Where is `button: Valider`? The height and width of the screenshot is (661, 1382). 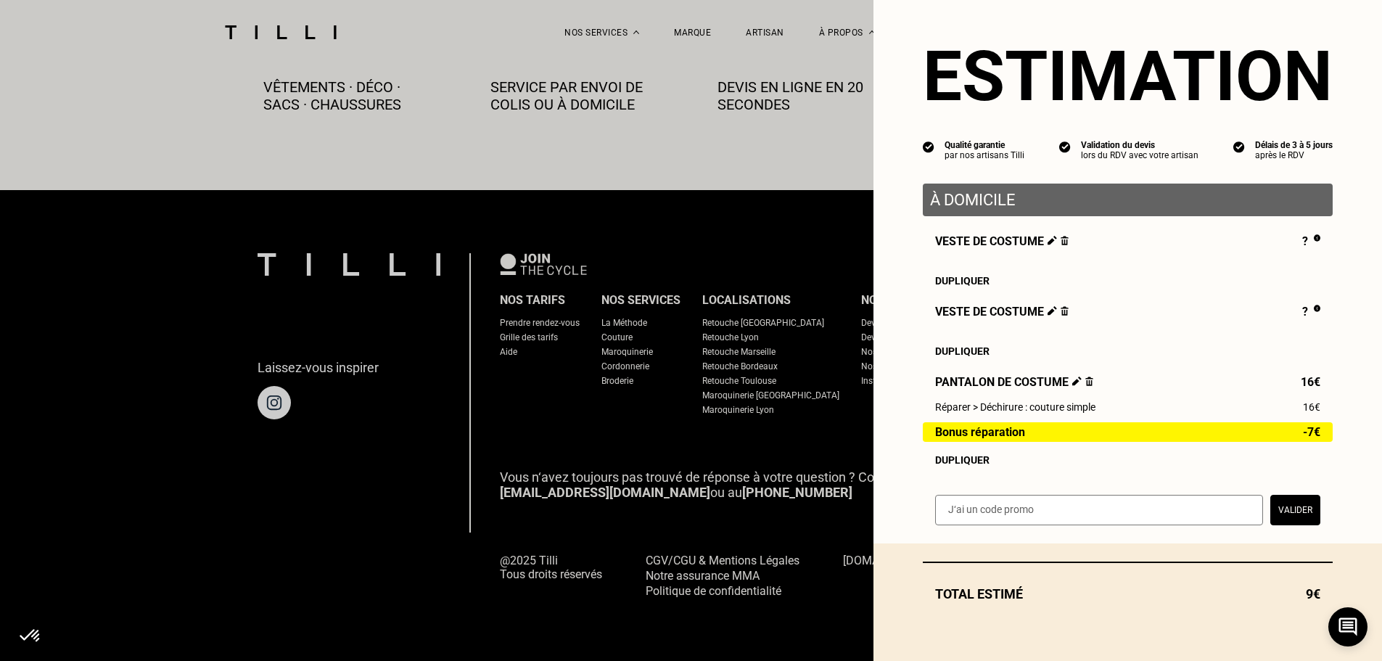 button: Valider is located at coordinates (1295, 510).